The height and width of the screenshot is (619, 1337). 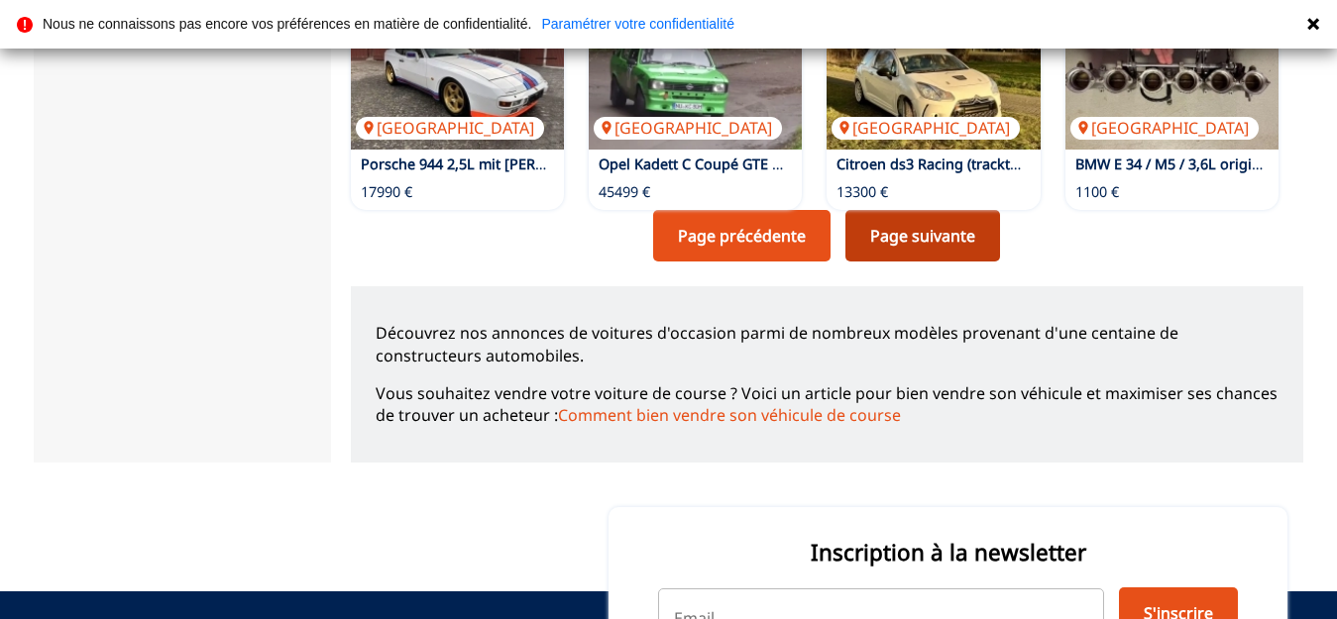 I want to click on img: Porsche 944 2,5L mit Wiechers Überrollkäfig, so click(x=457, y=75).